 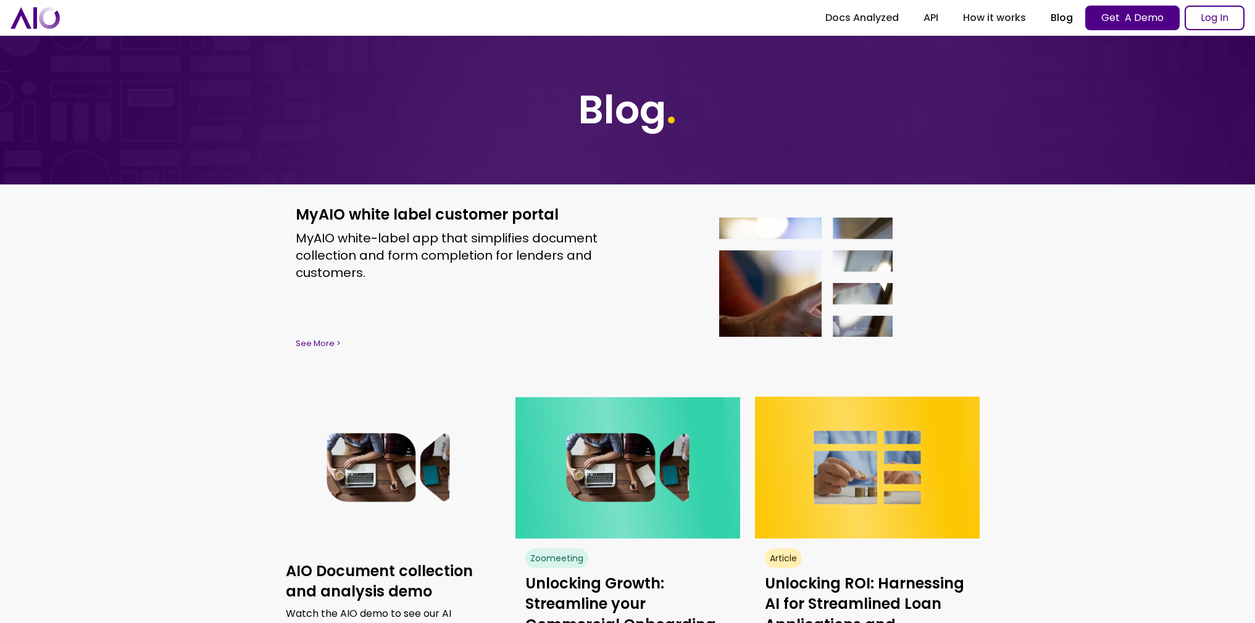 I want to click on div: Article, so click(x=783, y=559).